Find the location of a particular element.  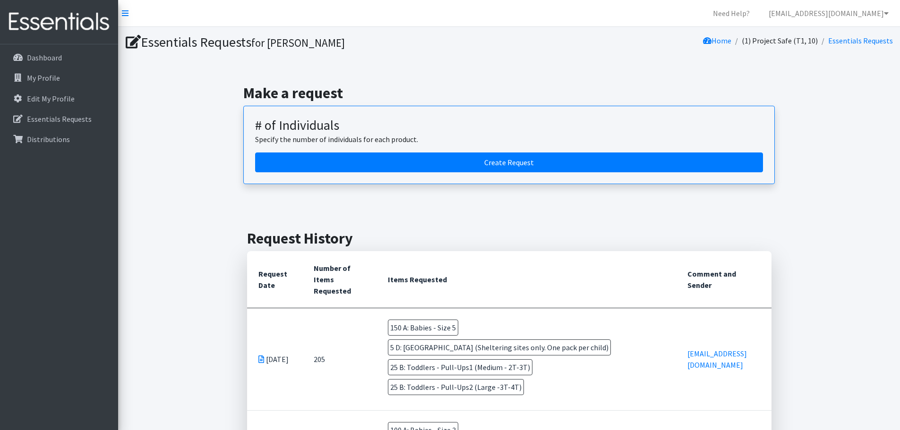

td: 205 is located at coordinates (339, 359).